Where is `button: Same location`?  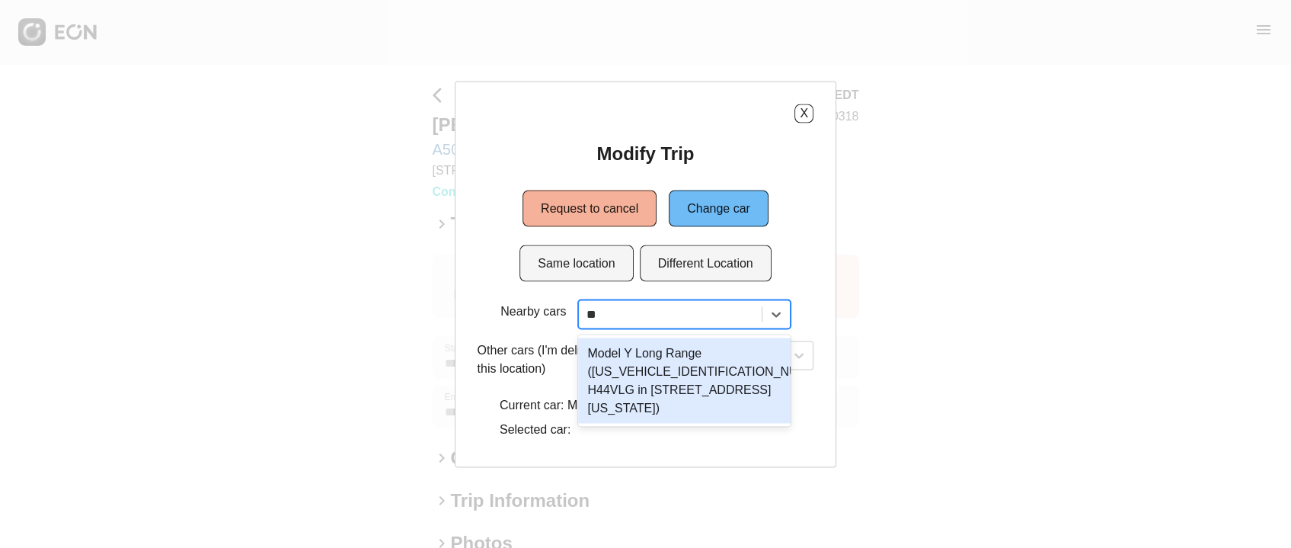 button: Same location is located at coordinates (576, 263).